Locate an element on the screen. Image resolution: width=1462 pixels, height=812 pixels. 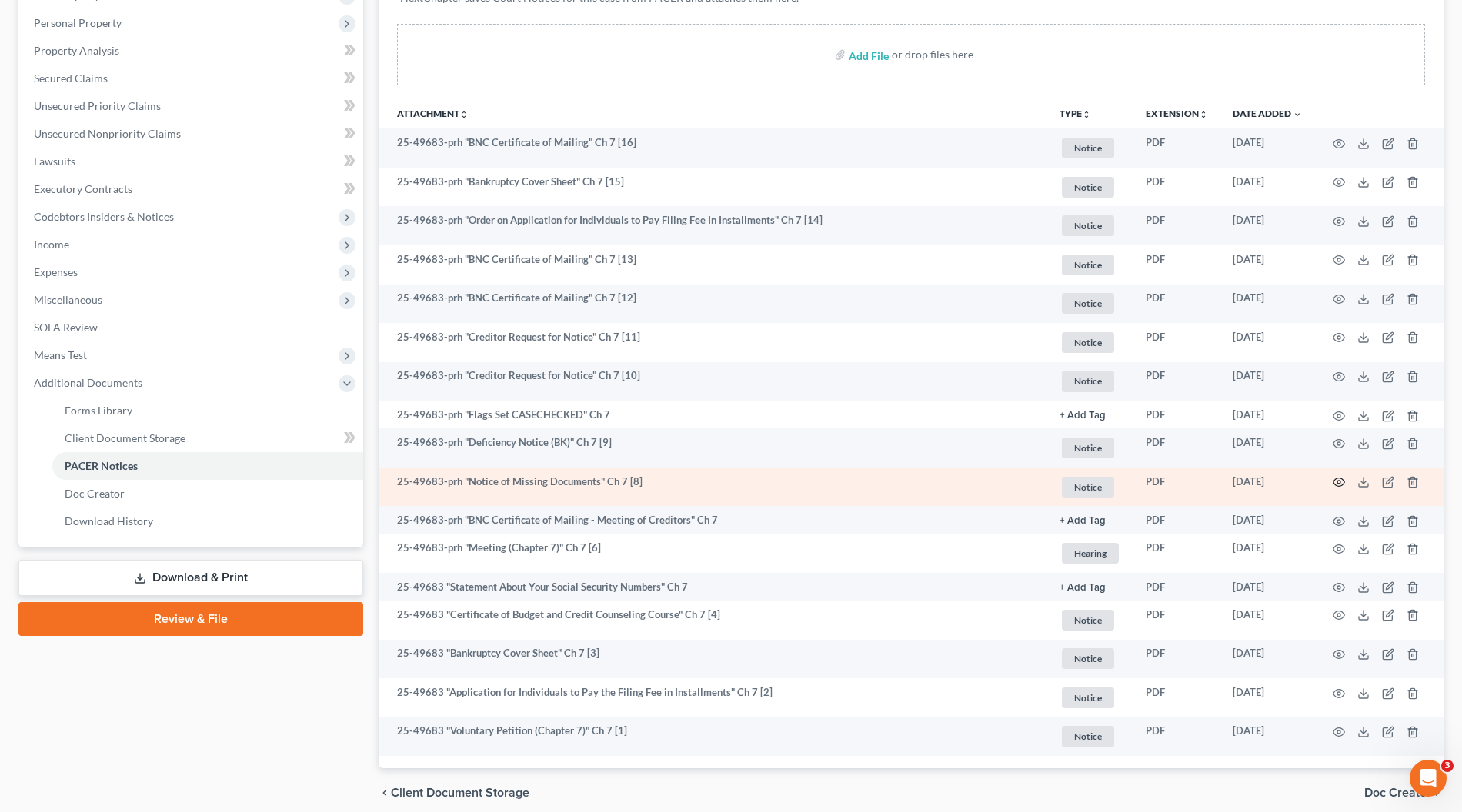
i: expand_more is located at coordinates (1297, 115).